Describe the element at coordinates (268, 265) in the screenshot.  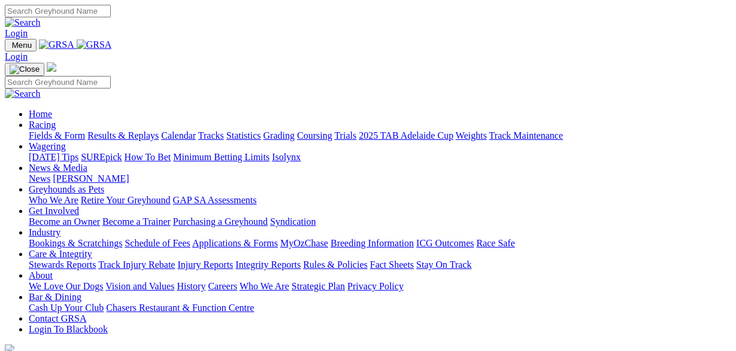
I see `a: Integrity Reports` at that location.